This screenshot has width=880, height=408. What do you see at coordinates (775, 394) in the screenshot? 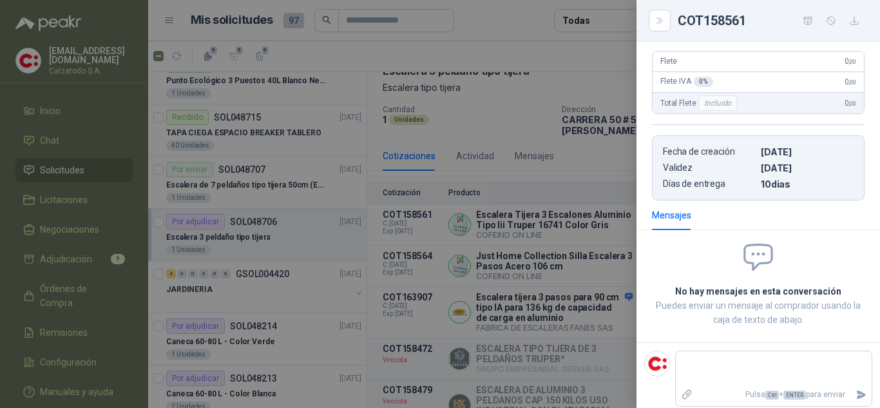
I see `p: Pulsa + para enviar` at bounding box center [775, 394].